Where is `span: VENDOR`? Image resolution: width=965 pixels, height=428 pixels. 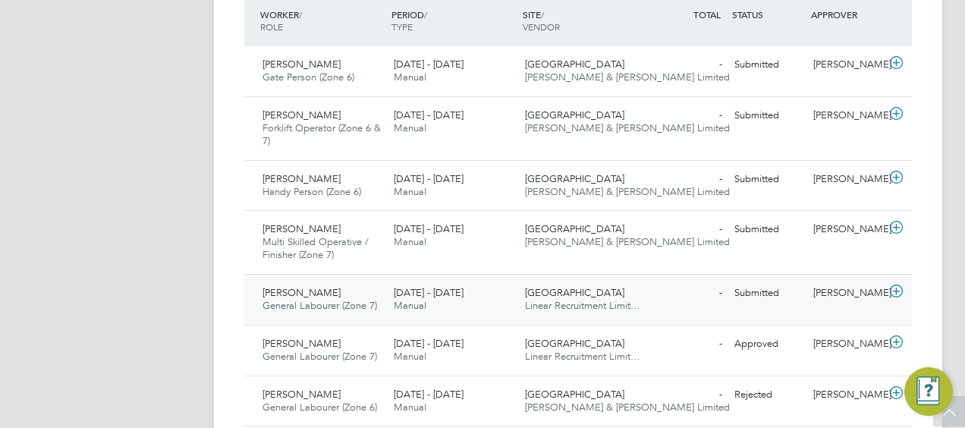
span: VENDOR is located at coordinates (541, 27).